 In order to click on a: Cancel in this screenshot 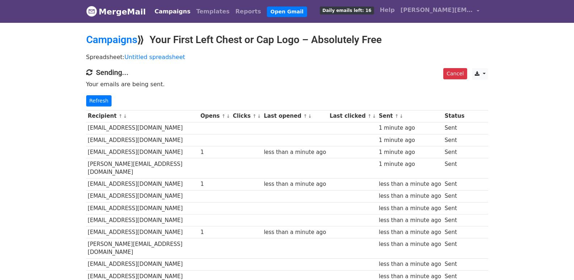, I will do `click(455, 74)`.